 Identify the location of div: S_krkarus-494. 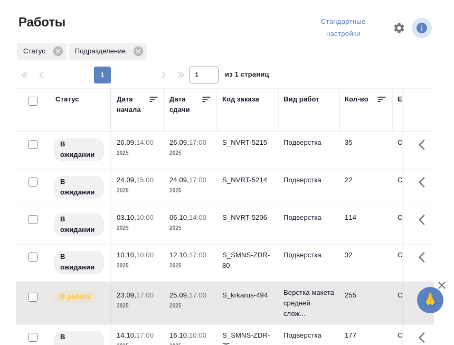
(248, 295).